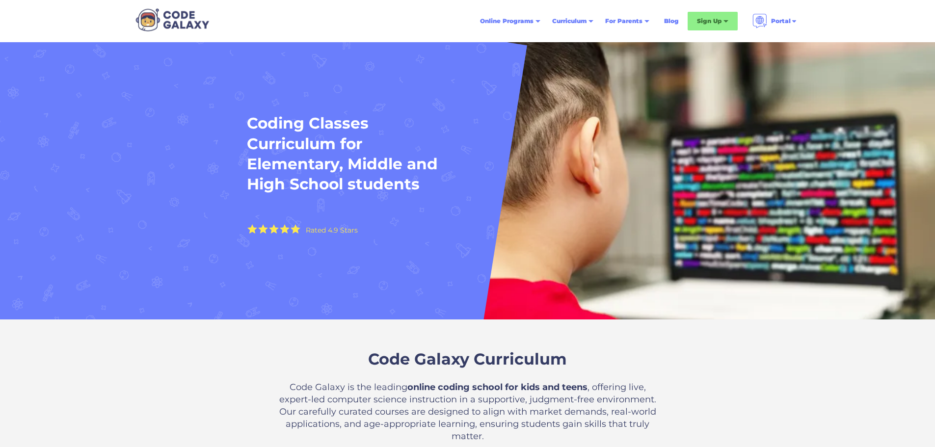 This screenshot has width=935, height=447. Describe the element at coordinates (345, 154) in the screenshot. I see `h1: Coding Classes Curriculum for Elementary, Middle and High School students` at that location.